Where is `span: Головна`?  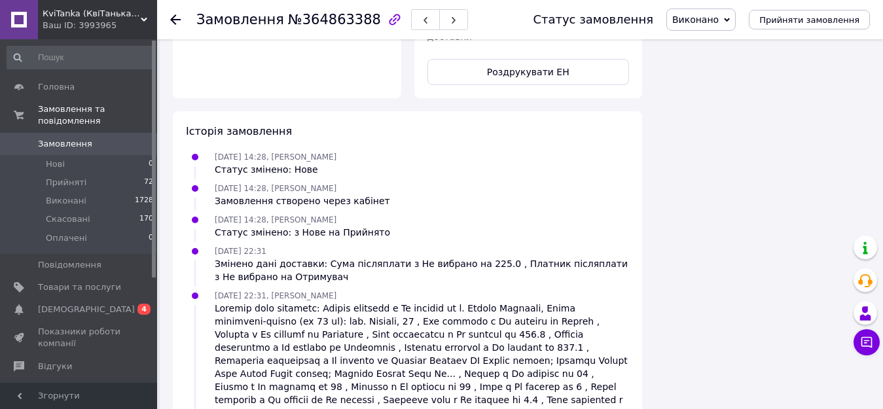 span: Головна is located at coordinates (56, 87).